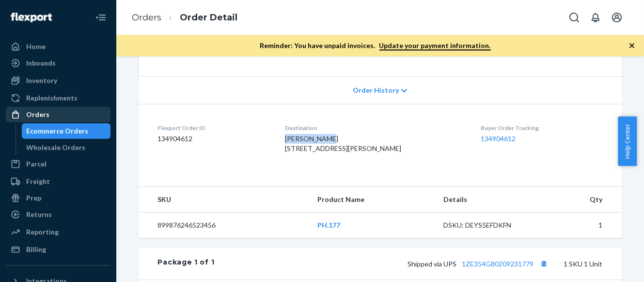 The height and width of the screenshot is (282, 644). I want to click on a: Inbounds, so click(58, 63).